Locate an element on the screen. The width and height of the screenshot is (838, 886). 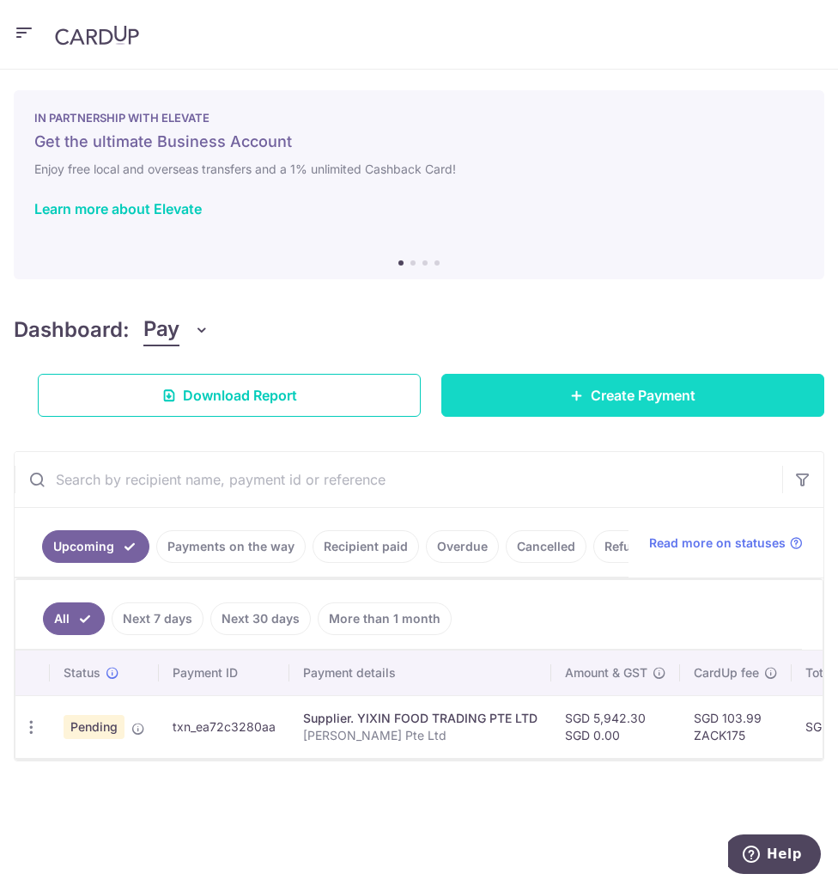
p: IN PARTNERSHIP WITH ELEVATE is located at coordinates (419, 118).